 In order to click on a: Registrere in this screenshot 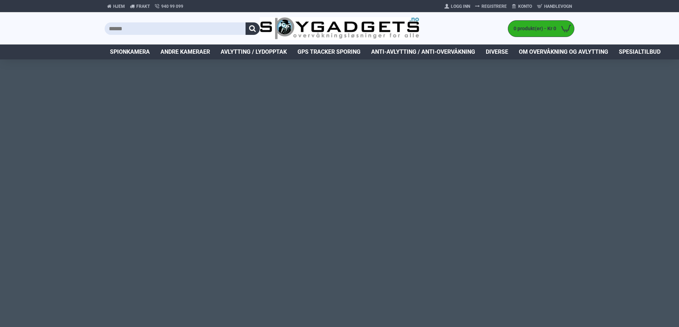, I will do `click(490, 6)`.